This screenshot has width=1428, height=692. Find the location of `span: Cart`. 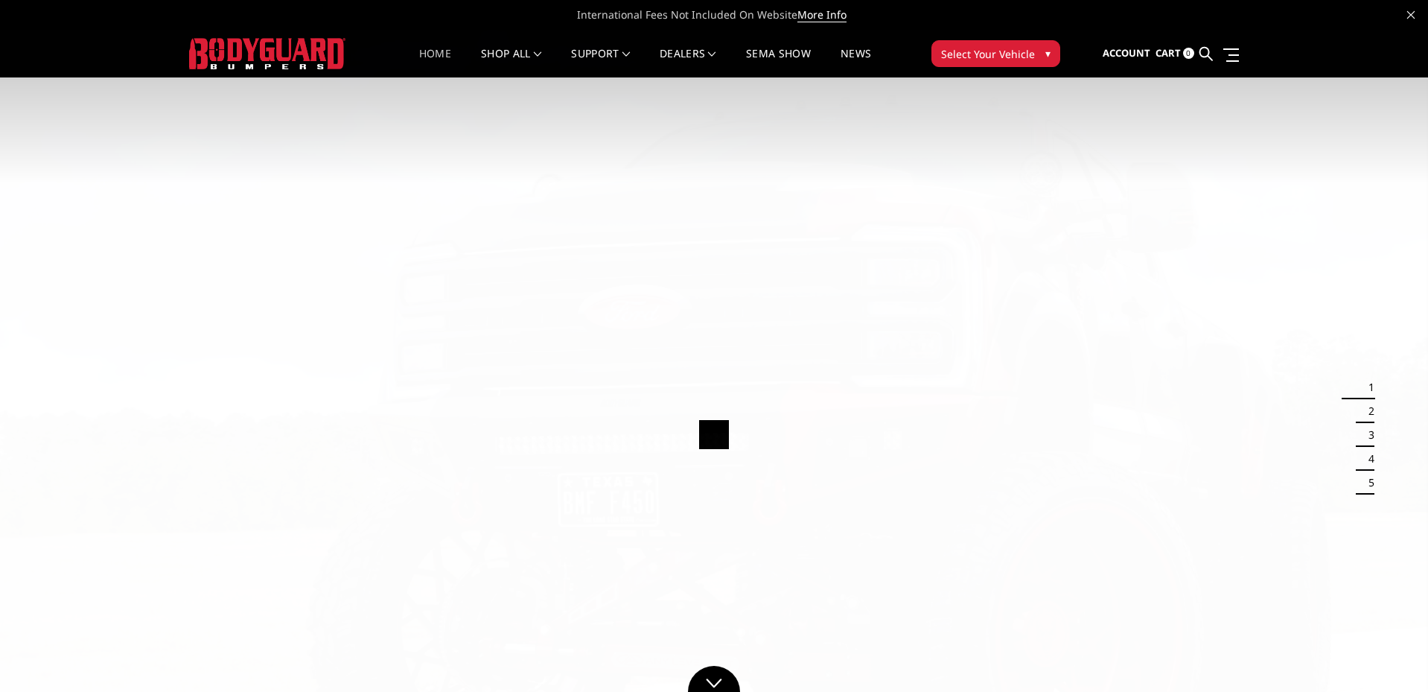

span: Cart is located at coordinates (1168, 53).